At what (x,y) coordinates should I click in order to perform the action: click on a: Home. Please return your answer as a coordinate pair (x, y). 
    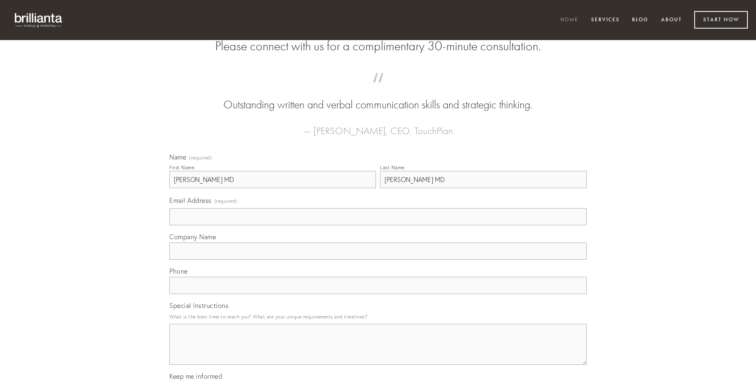
    Looking at the image, I should click on (569, 20).